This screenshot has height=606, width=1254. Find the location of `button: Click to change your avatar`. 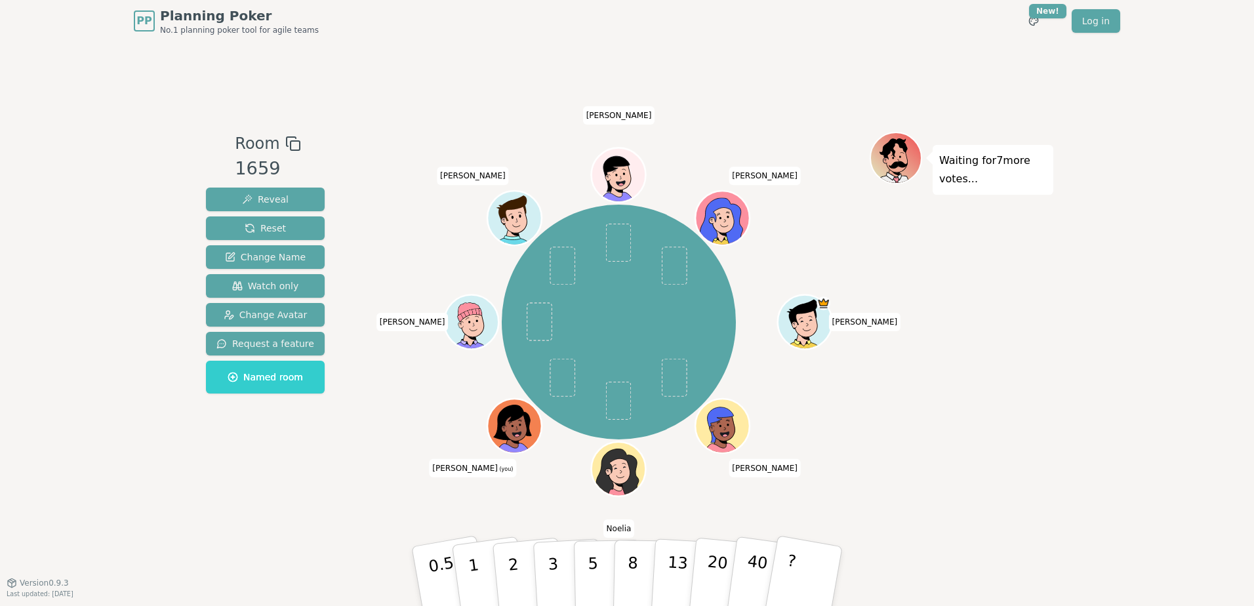

button: Click to change your avatar is located at coordinates (515, 426).